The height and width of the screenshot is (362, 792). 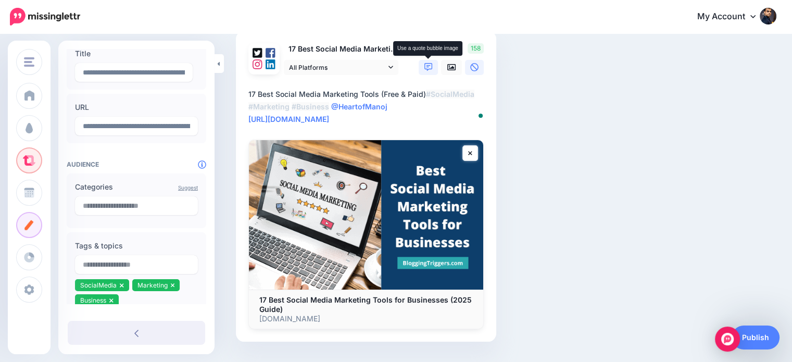 What do you see at coordinates (45, 17) in the screenshot?
I see `img: Missinglettr` at bounding box center [45, 17].